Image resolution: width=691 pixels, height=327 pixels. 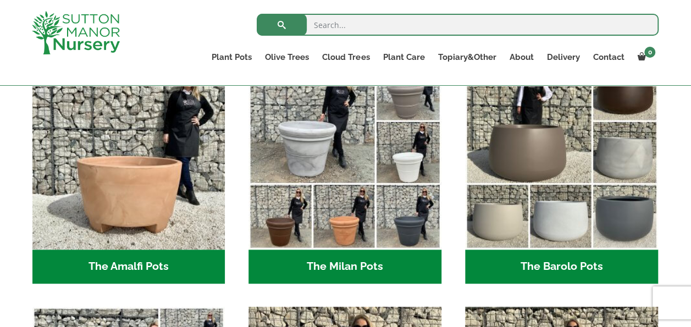 What do you see at coordinates (561, 153) in the screenshot?
I see `img: The Barolo Pots` at bounding box center [561, 153].